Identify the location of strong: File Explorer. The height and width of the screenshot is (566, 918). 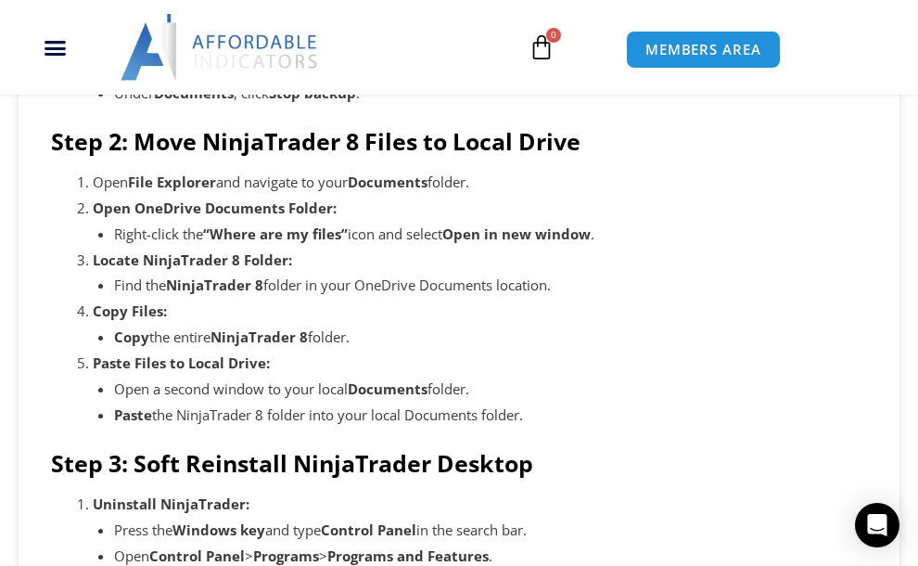
(172, 182).